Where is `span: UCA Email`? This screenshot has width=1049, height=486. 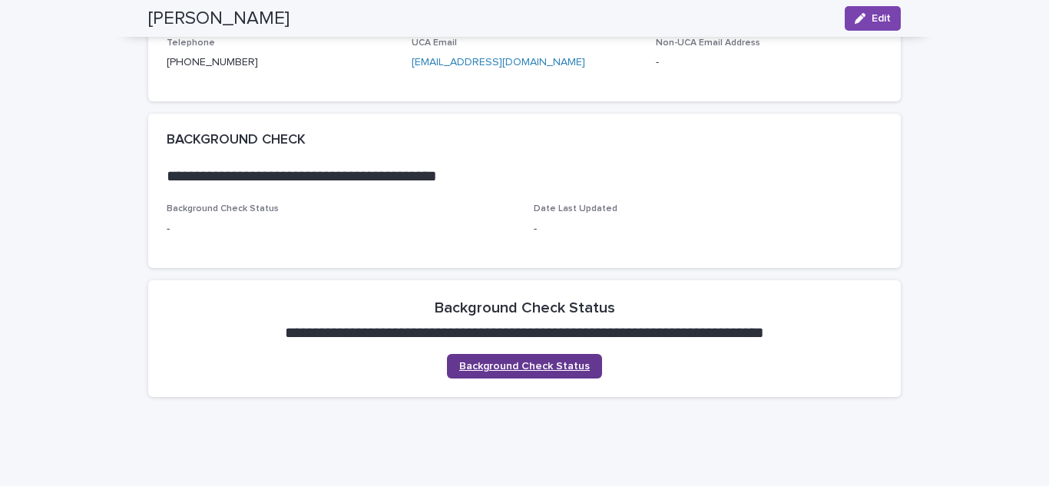
span: UCA Email is located at coordinates (434, 43).